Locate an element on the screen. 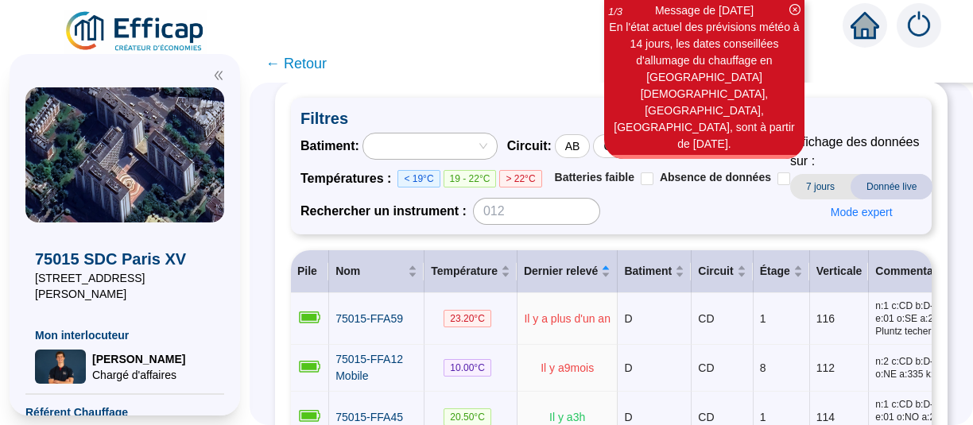 This screenshot has height=425, width=973. span: Température is located at coordinates (464, 271).